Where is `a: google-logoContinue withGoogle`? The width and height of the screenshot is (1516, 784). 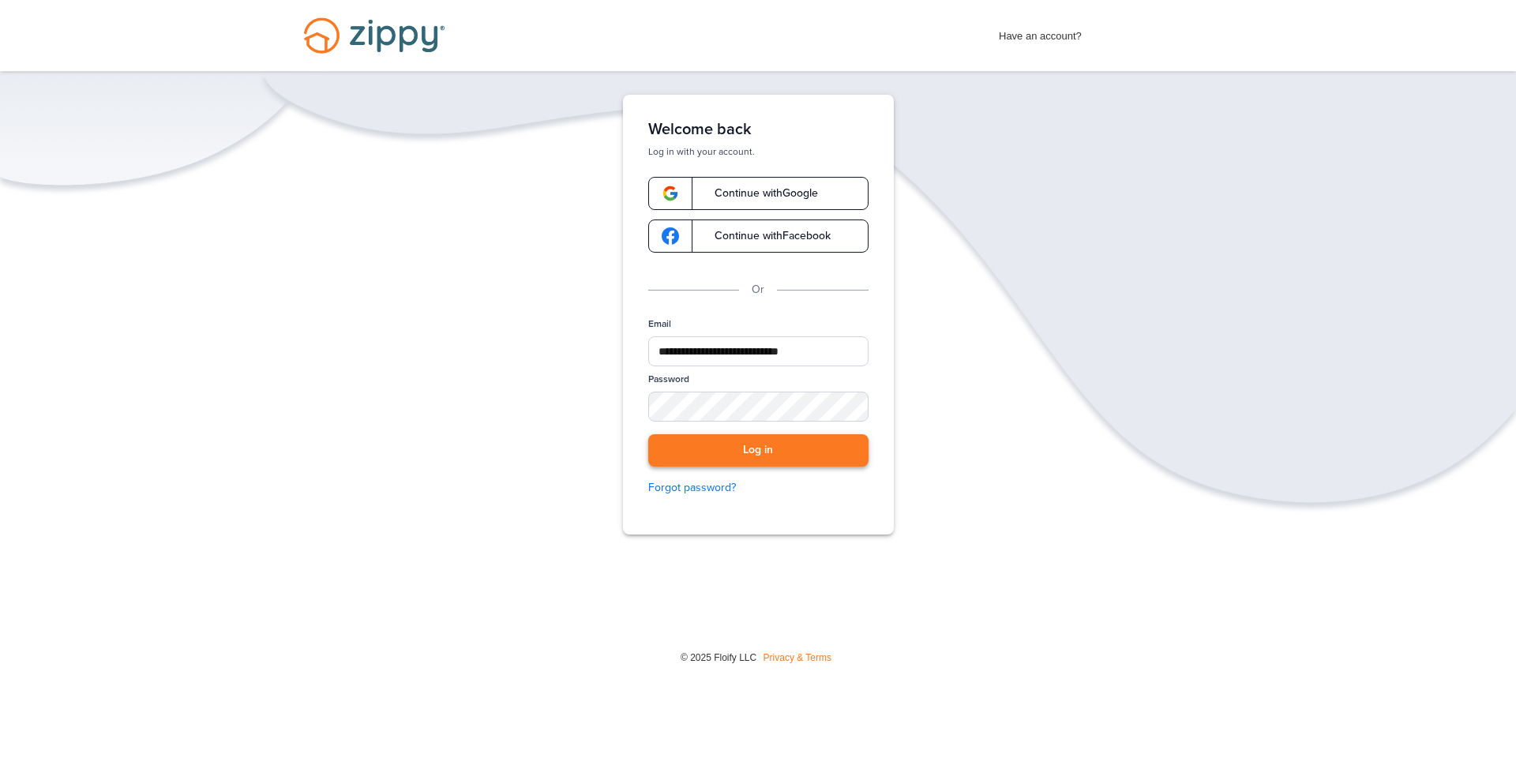 a: google-logoContinue withGoogle is located at coordinates (758, 193).